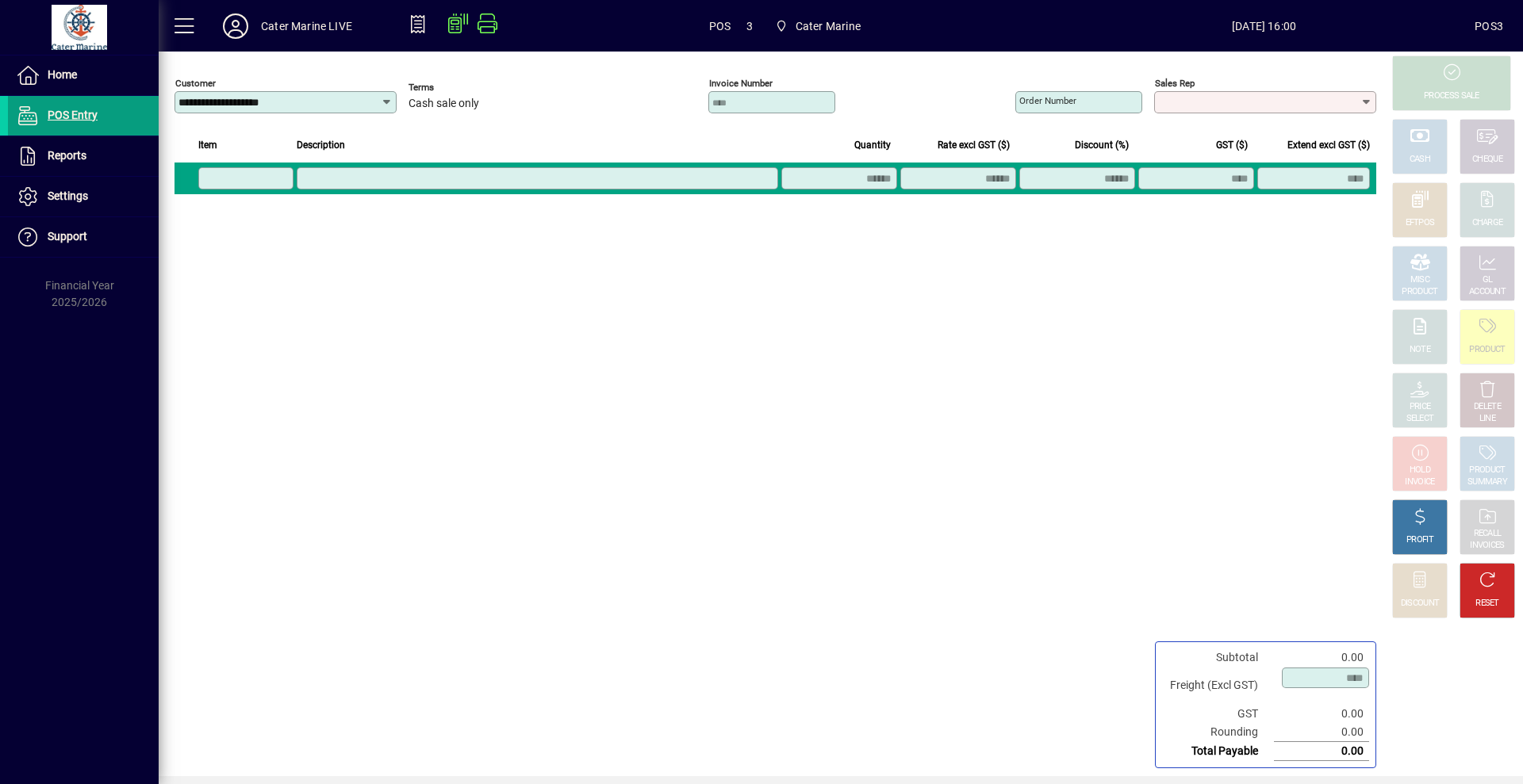  Describe the element at coordinates (1232, 145) in the screenshot. I see `span: GST ($)` at that location.